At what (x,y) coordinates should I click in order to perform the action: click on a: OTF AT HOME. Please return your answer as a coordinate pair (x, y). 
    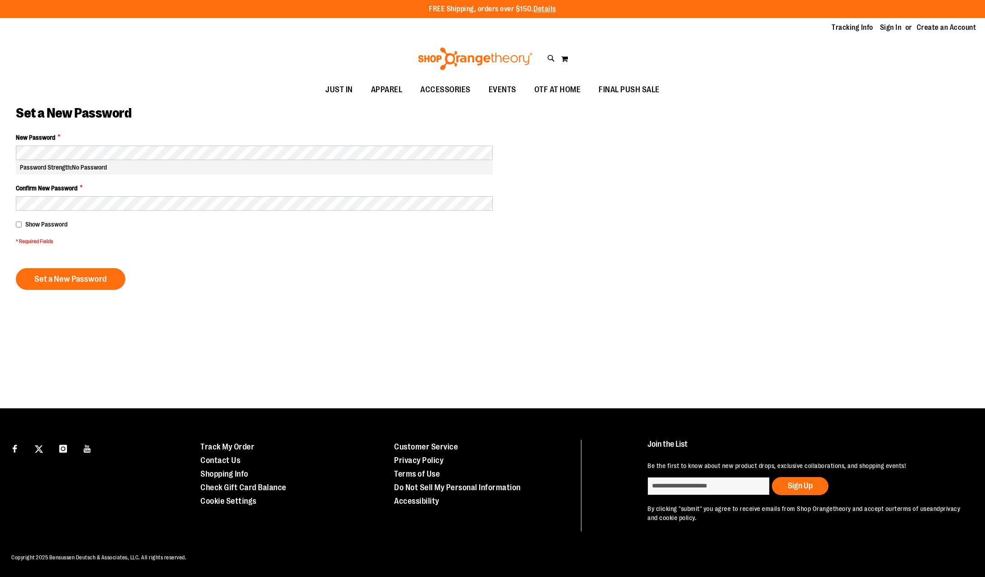
    Looking at the image, I should click on (557, 90).